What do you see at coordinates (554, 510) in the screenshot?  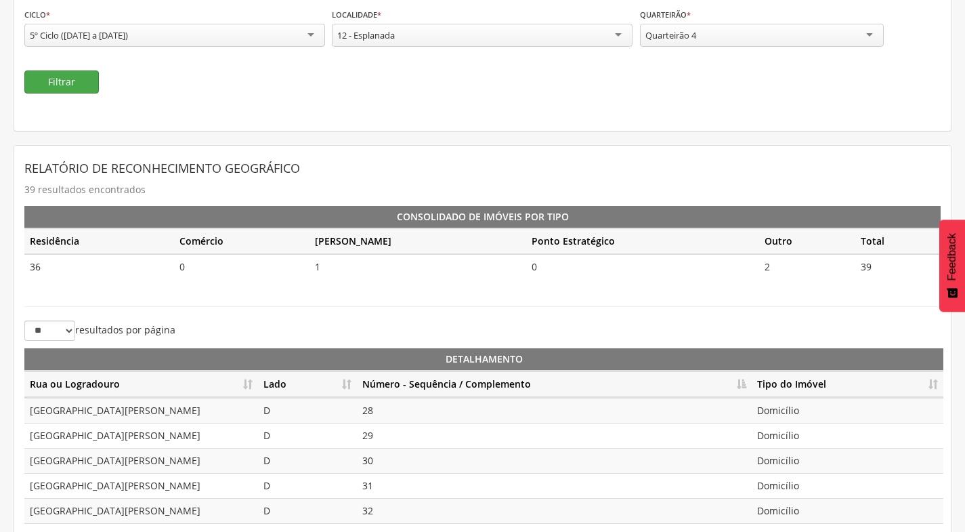 I see `td: 32` at bounding box center [554, 510].